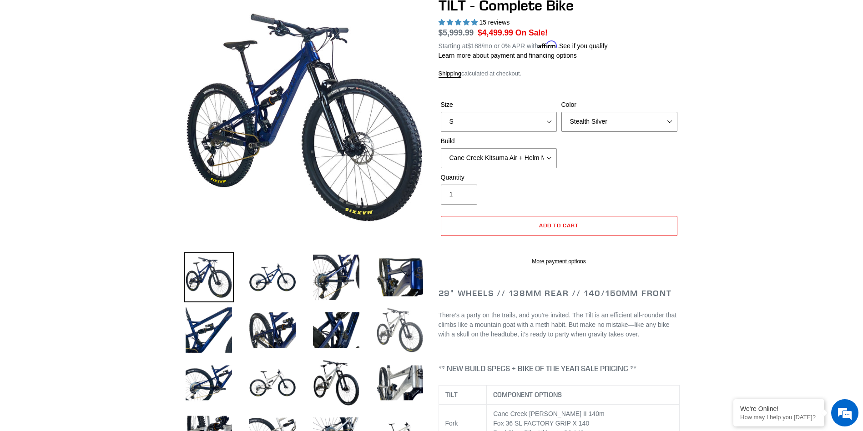  What do you see at coordinates (531, 33) in the screenshot?
I see `span: On Sale!` at bounding box center [531, 33].